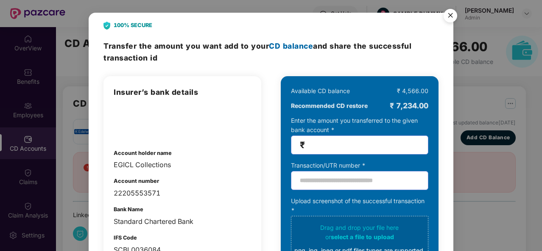  Describe the element at coordinates (271, 52) in the screenshot. I see `h3: Transfer the amount and share the successful transaction id` at that location.